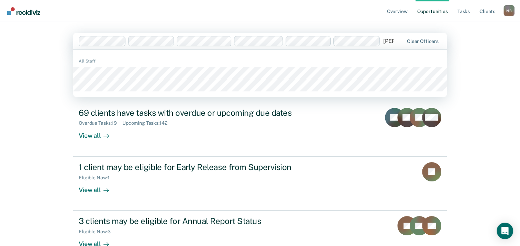  I want to click on div: All Staff, so click(260, 61).